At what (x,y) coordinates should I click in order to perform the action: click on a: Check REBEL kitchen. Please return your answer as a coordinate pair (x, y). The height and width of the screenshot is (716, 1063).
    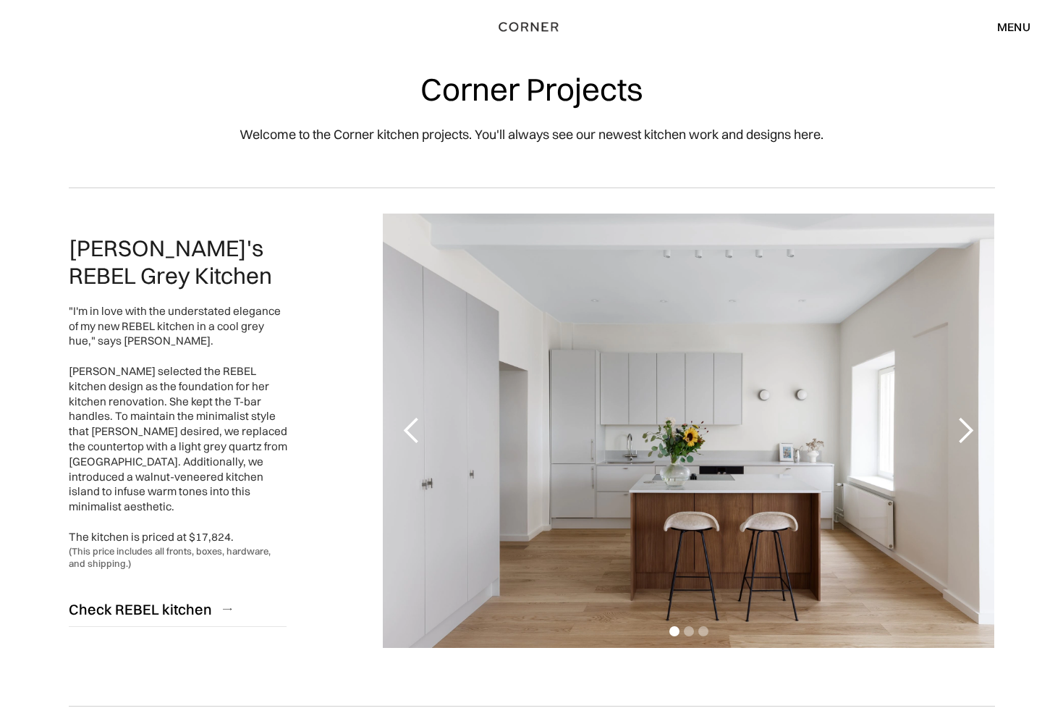
    Looking at the image, I should click on (178, 609).